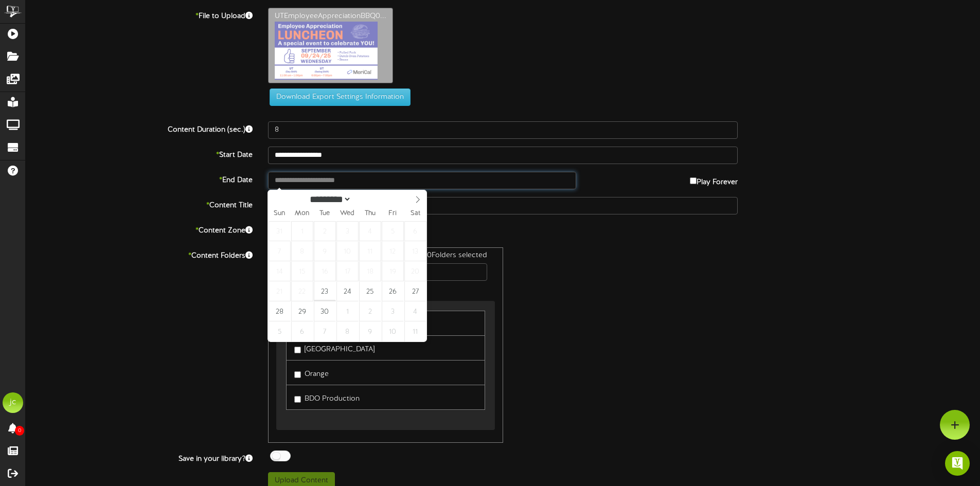  Describe the element at coordinates (393, 291) in the screenshot. I see `span: September 26, 2025` at that location.